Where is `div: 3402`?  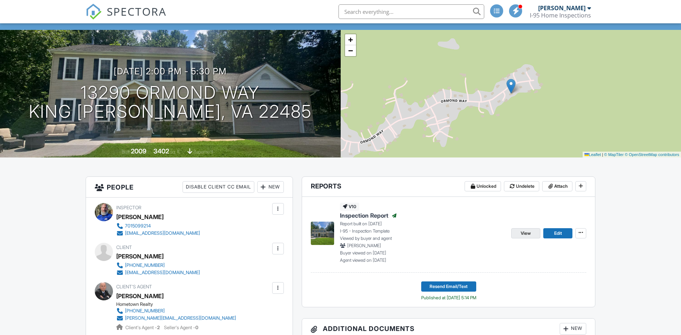 div: 3402 is located at coordinates (161, 151).